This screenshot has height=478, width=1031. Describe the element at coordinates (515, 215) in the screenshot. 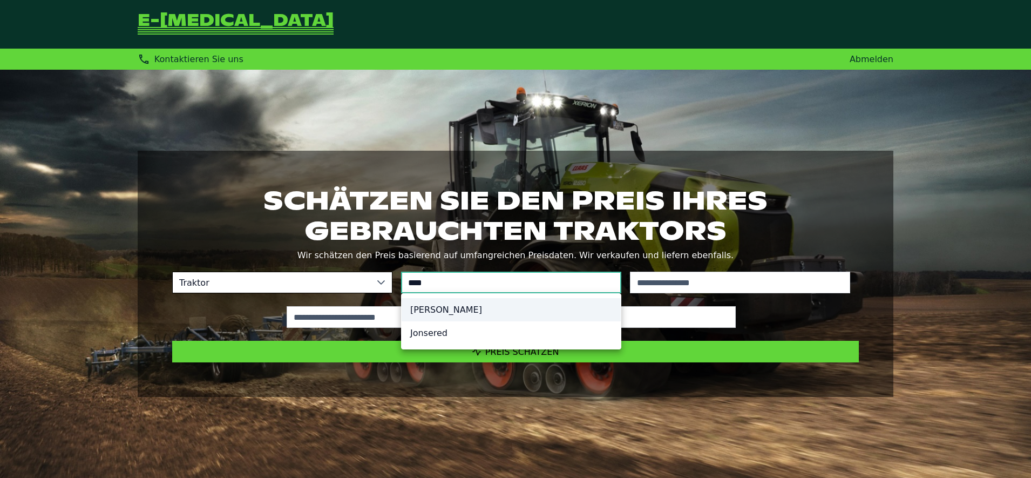

I see `h1: Schätzen Sie den Preis Ihres gebrauchten Traktors` at that location.